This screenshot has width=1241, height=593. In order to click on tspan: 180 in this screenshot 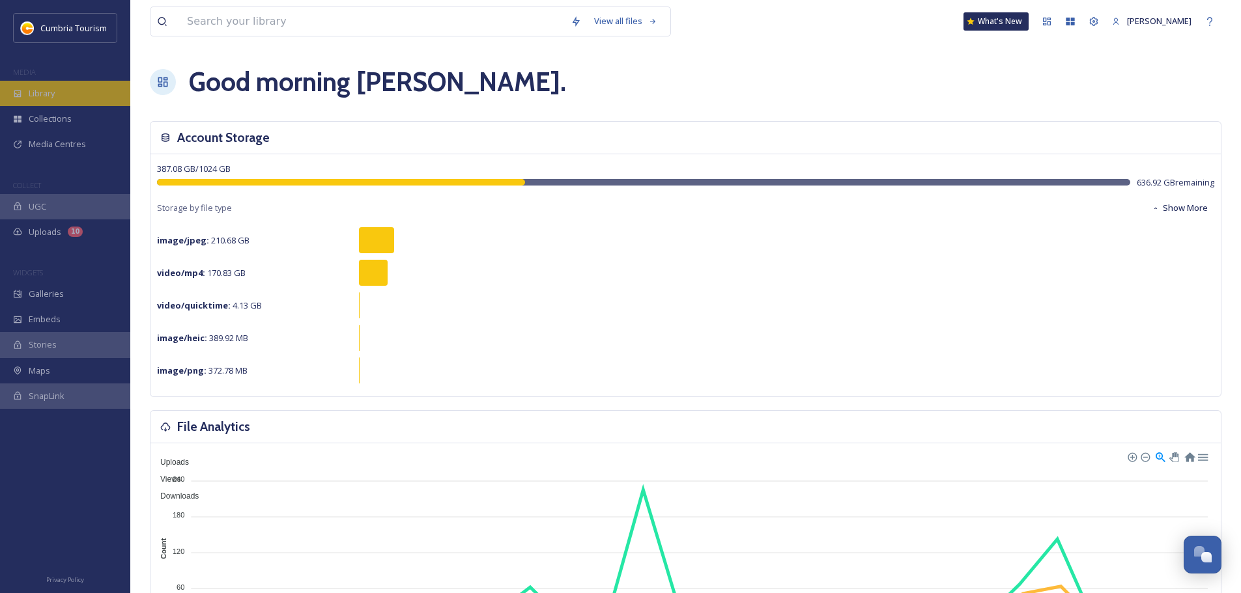, I will do `click(178, 515)`.